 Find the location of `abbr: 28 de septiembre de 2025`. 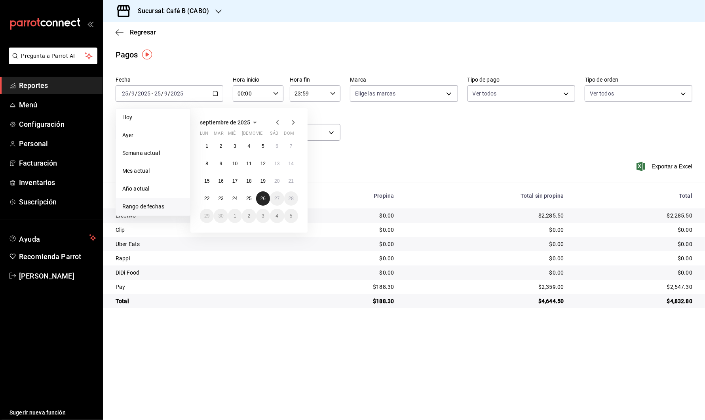

abbr: 28 de septiembre de 2025 is located at coordinates (291, 198).